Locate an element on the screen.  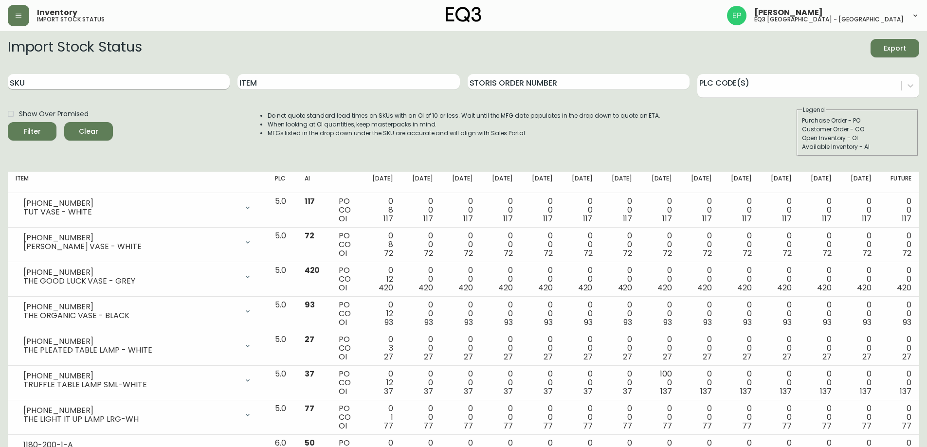
h2: Import Stock Status is located at coordinates (74, 48).